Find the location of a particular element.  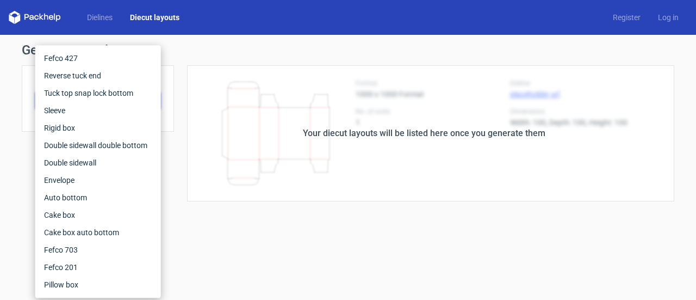

div: Fefco 201 is located at coordinates (98, 267).